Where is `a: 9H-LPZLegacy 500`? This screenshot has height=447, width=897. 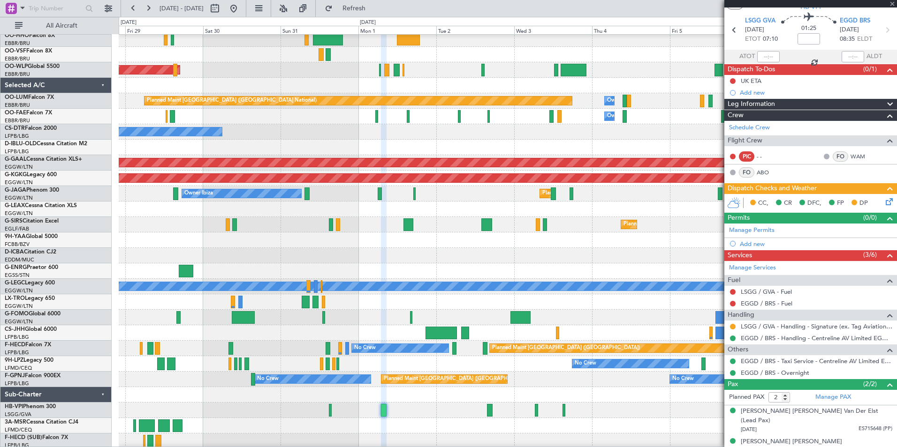
a: 9H-LPZLegacy 500 is located at coordinates (29, 361).